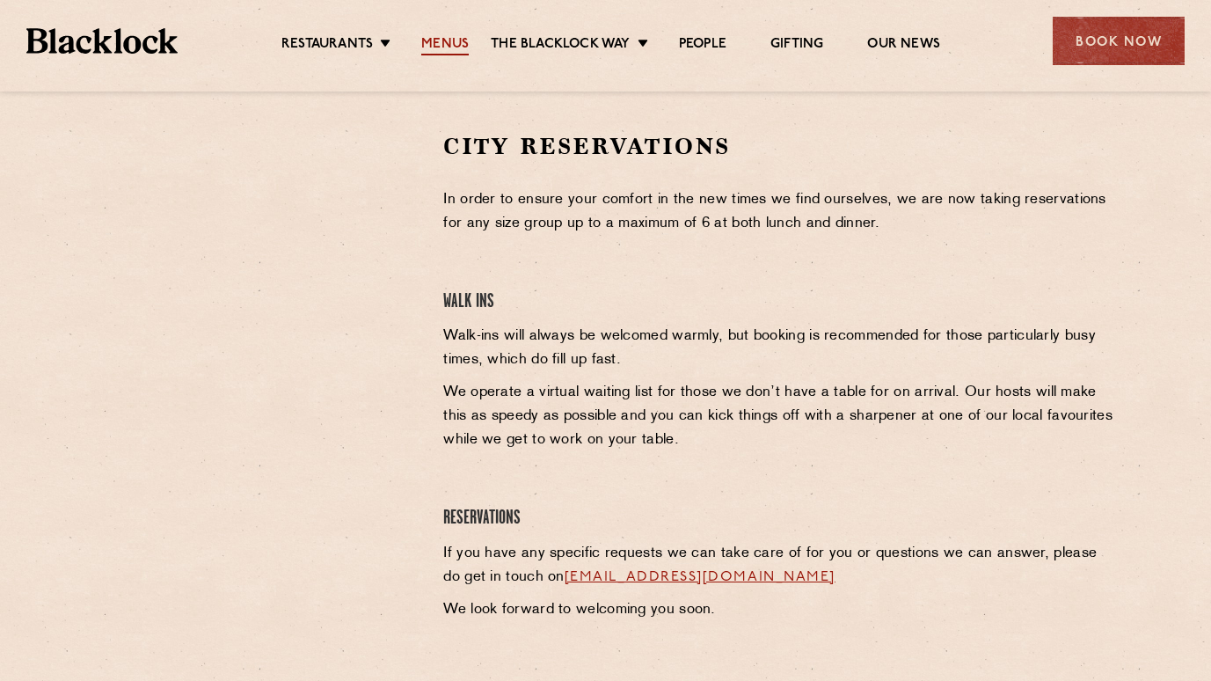  I want to click on a: People, so click(703, 46).